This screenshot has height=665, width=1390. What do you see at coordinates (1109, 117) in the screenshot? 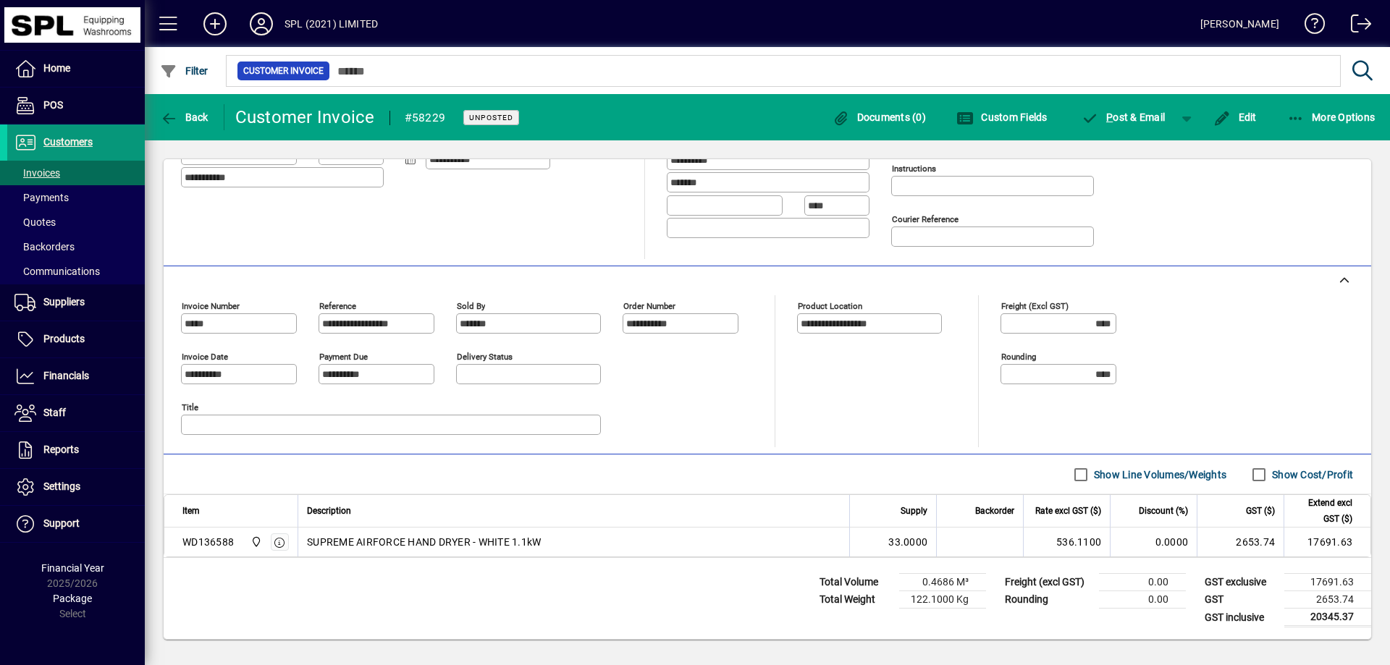
I see `span: P` at bounding box center [1109, 117].